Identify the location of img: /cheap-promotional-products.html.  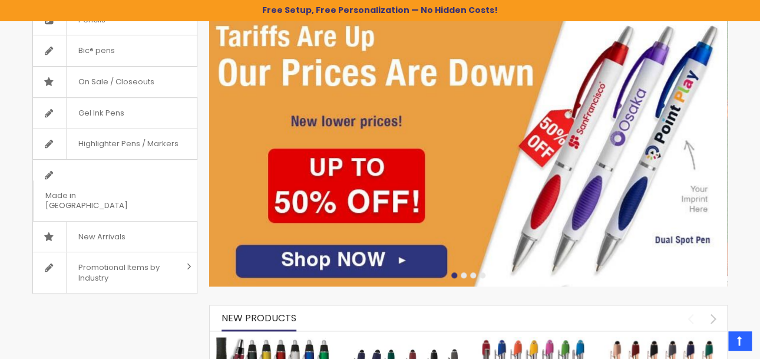
(468, 148).